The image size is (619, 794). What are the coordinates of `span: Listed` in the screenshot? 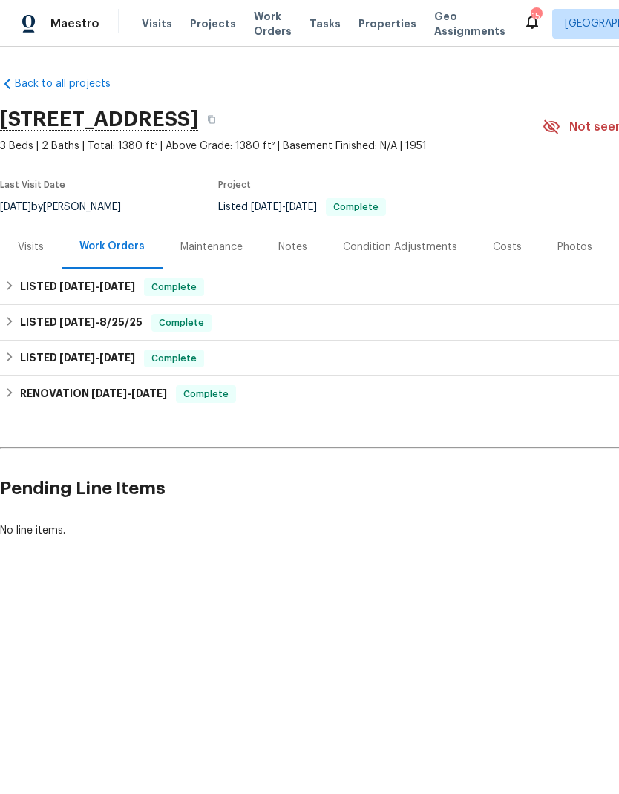 It's located at (302, 207).